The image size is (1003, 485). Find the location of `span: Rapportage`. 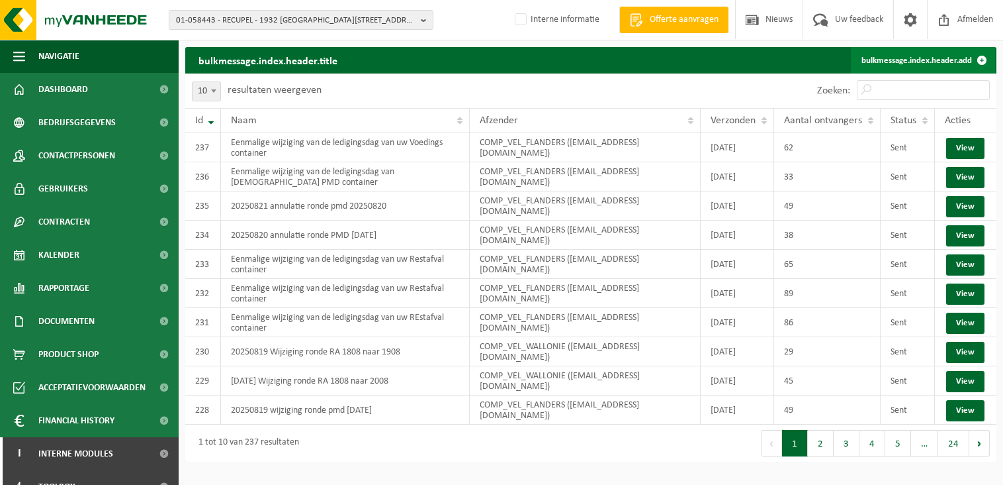

span: Rapportage is located at coordinates (64, 288).